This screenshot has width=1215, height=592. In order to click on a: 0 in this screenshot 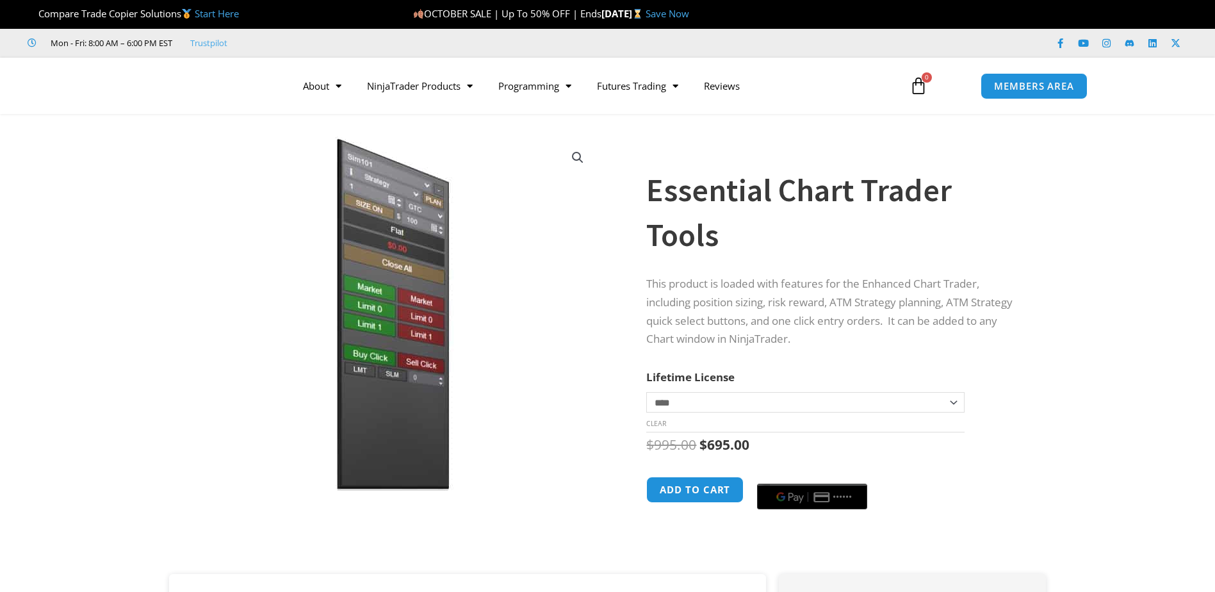, I will do `click(919, 86)`.